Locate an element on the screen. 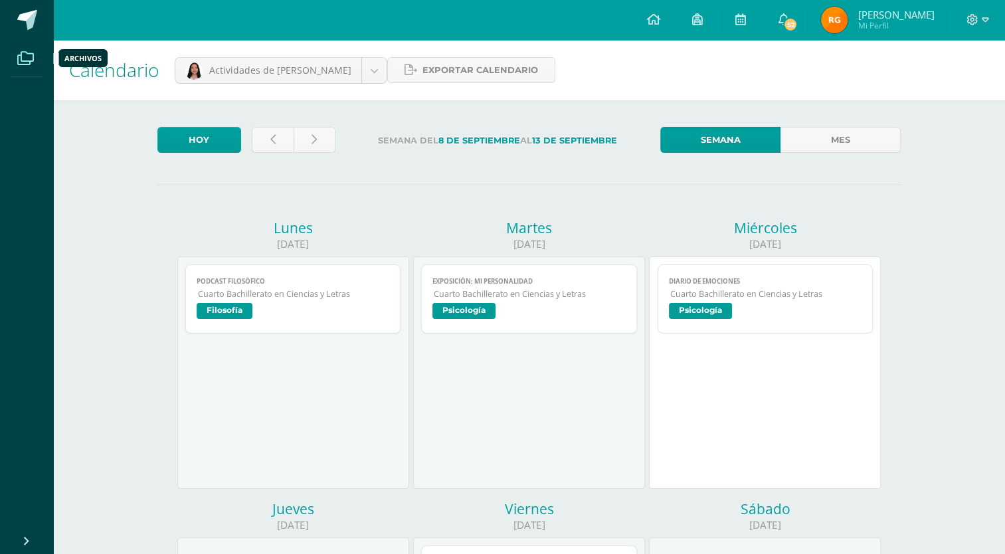 The width and height of the screenshot is (1005, 554). img: 23051868c921edf69ae6488cc0a39a2e.png is located at coordinates (835, 20).